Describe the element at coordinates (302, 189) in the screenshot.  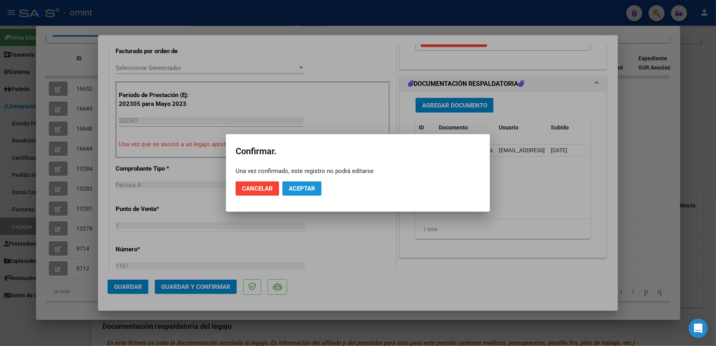
I see `button: Aceptar` at that location.